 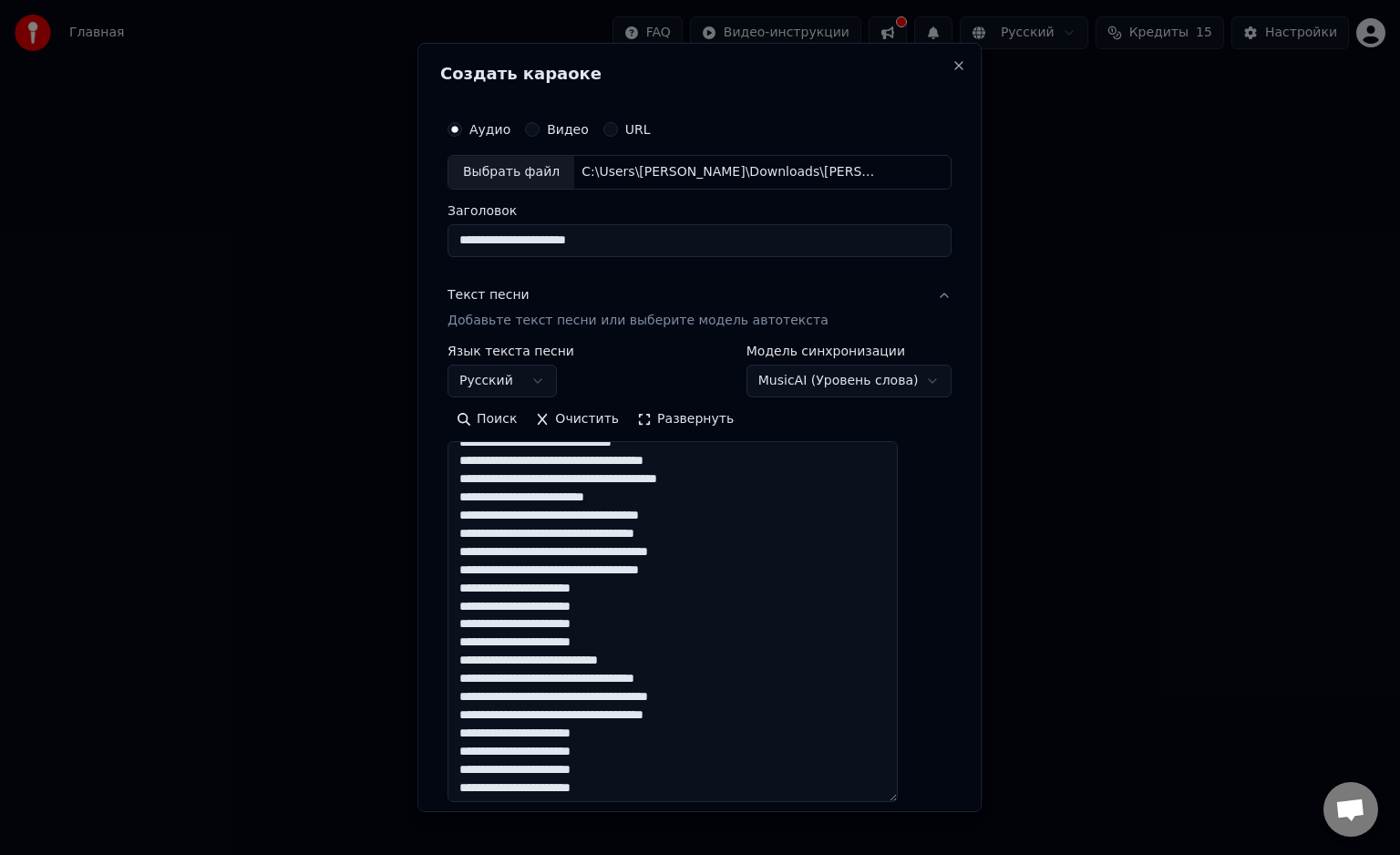 I want to click on button: Текст песниДобавьте текст песни или выберите модель автотекста, so click(x=700, y=309).